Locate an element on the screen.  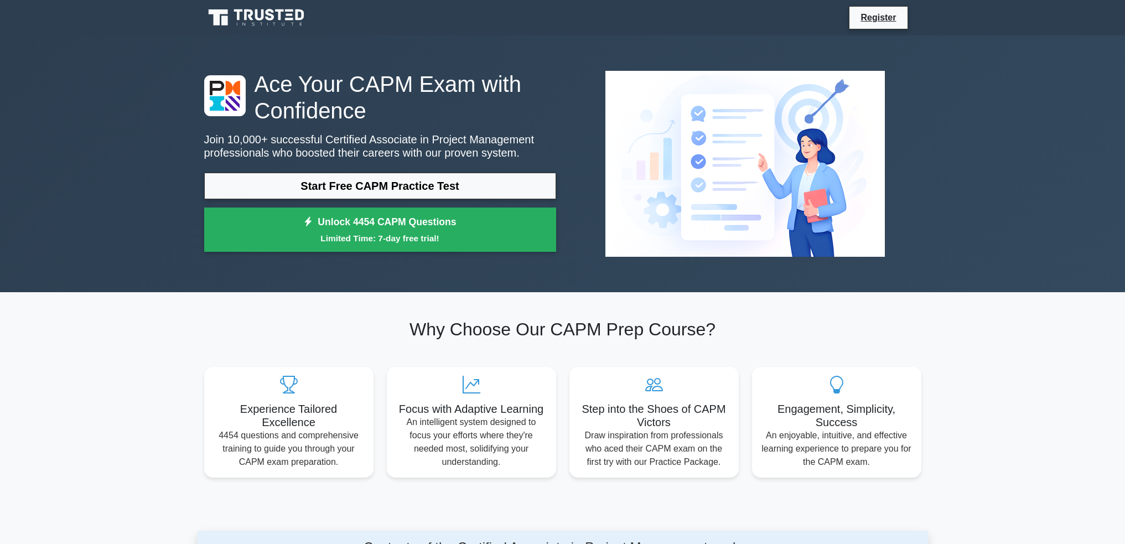
h2: Why Choose Our CAPM Prep Course? is located at coordinates (563, 329).